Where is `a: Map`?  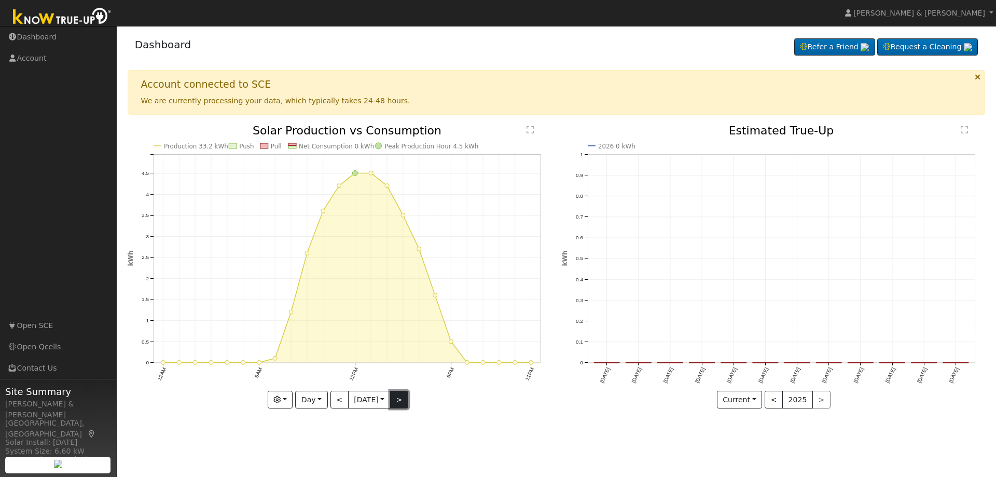
a: Map is located at coordinates (92, 434).